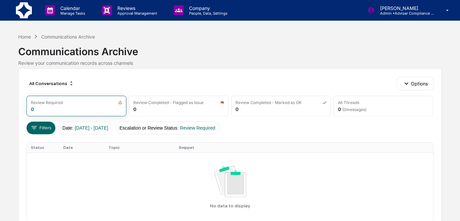 This screenshot has height=221, width=460. Describe the element at coordinates (207, 8) in the screenshot. I see `p: Company` at that location.